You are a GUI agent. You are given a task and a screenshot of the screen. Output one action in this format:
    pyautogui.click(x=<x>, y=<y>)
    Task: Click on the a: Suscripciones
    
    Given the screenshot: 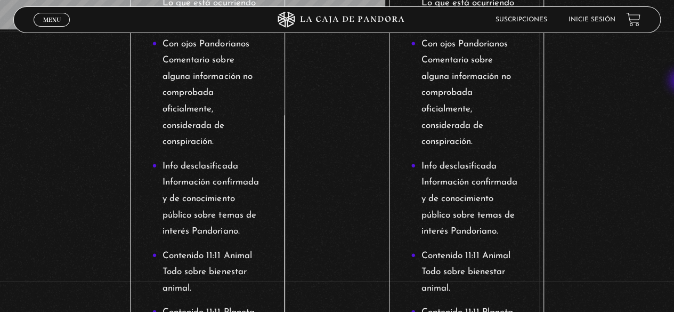 What is the action you would take?
    pyautogui.click(x=521, y=20)
    